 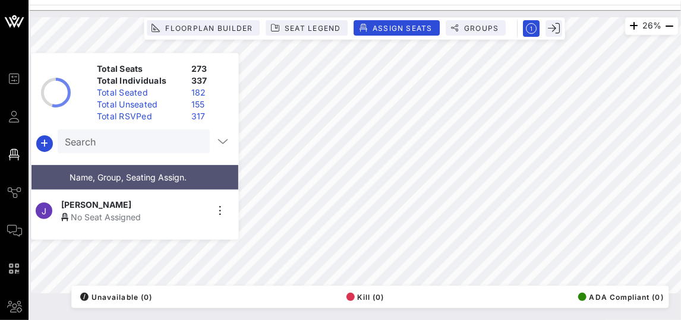 I want to click on button: Groups, so click(x=476, y=28).